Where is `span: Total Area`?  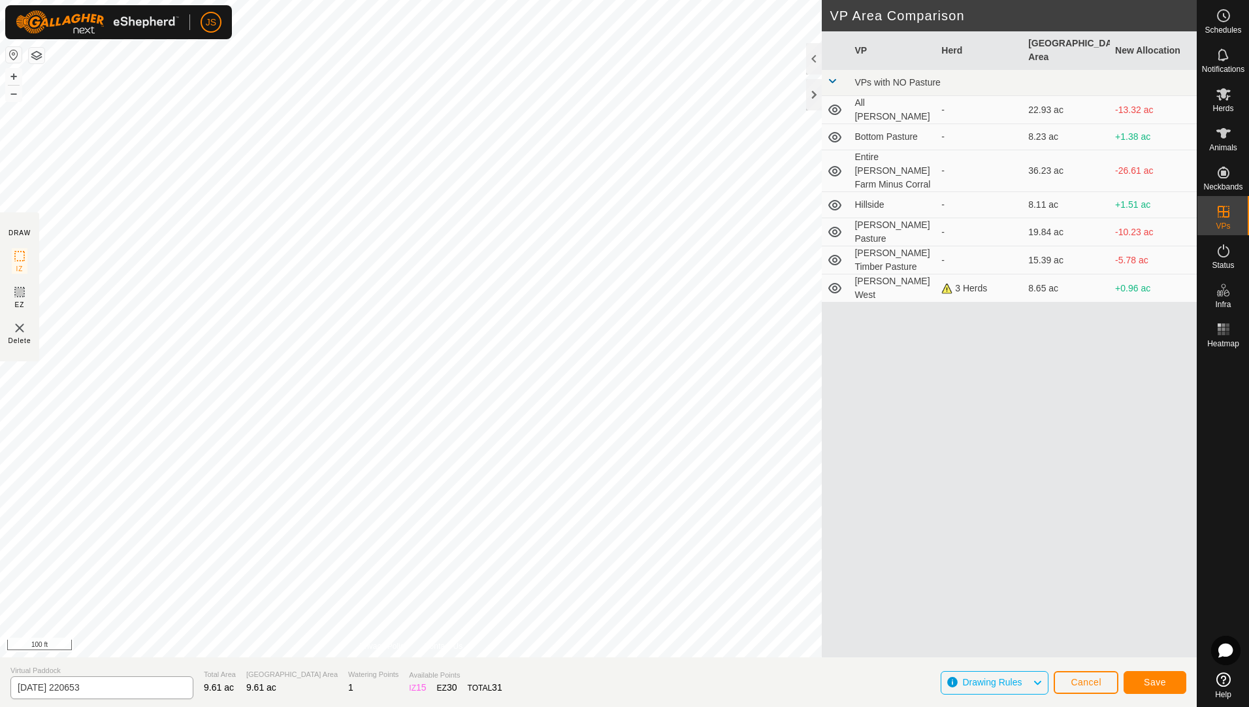
span: Total Area is located at coordinates (220, 674).